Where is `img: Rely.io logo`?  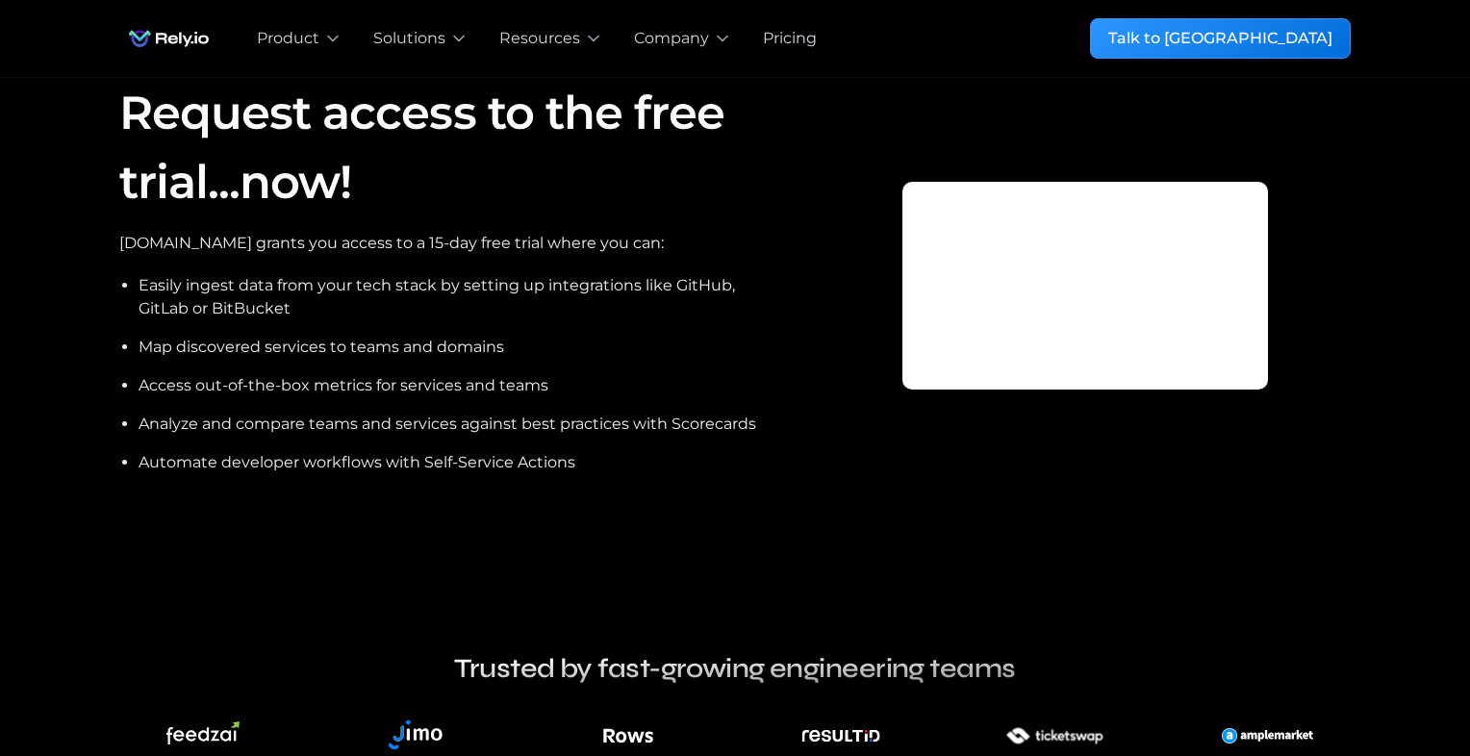
img: Rely.io logo is located at coordinates (168, 38).